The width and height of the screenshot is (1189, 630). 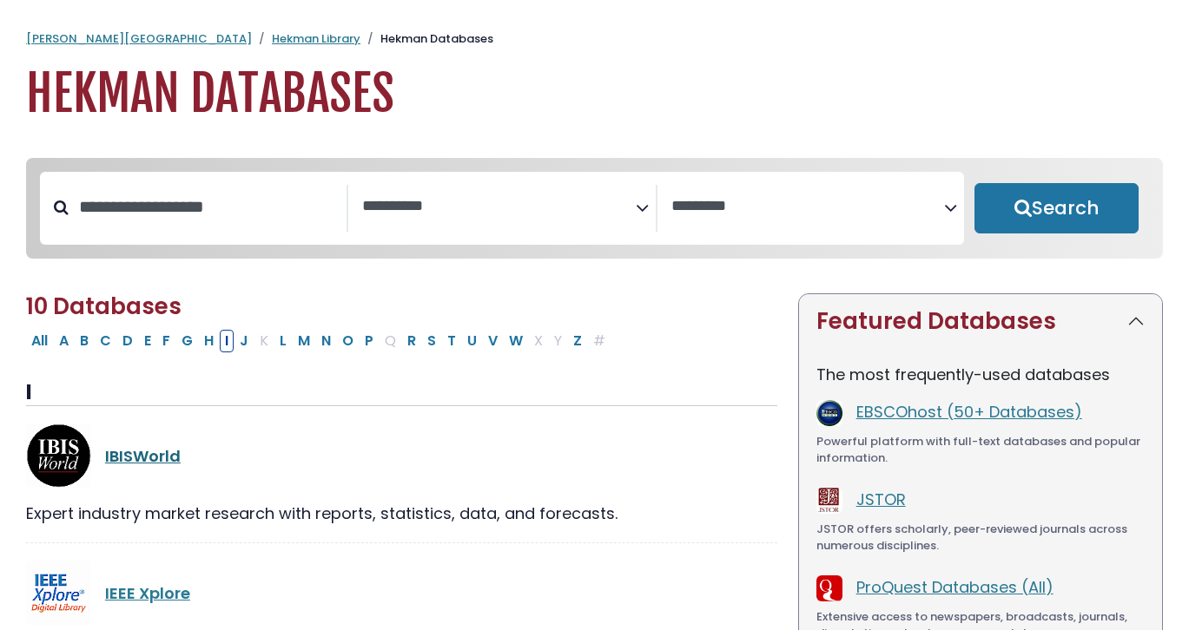 I want to click on div: Alpha-list to filter by first letter of database name, so click(x=319, y=339).